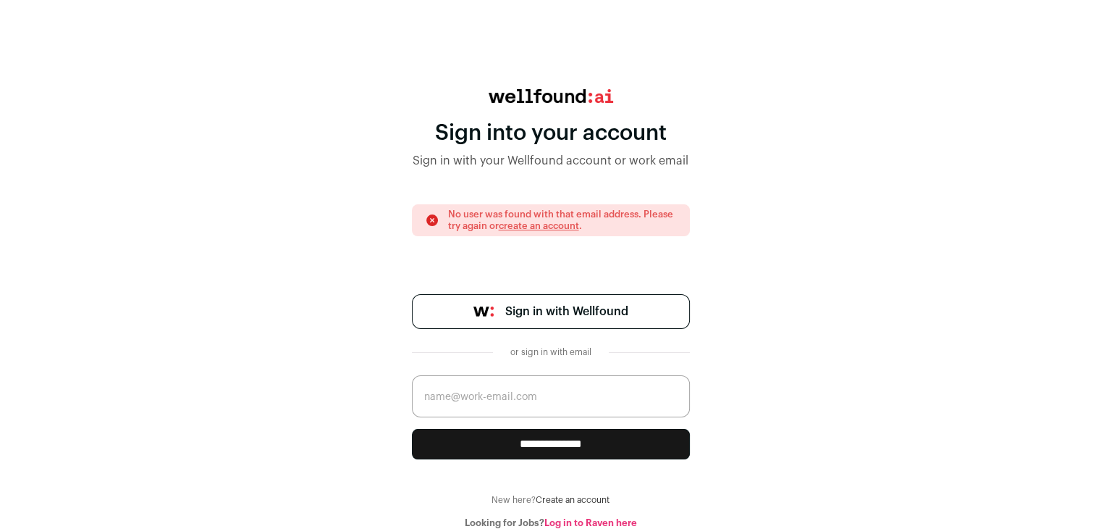 This screenshot has height=529, width=1101. Describe the element at coordinates (551, 96) in the screenshot. I see `img: wellfound:ai` at that location.